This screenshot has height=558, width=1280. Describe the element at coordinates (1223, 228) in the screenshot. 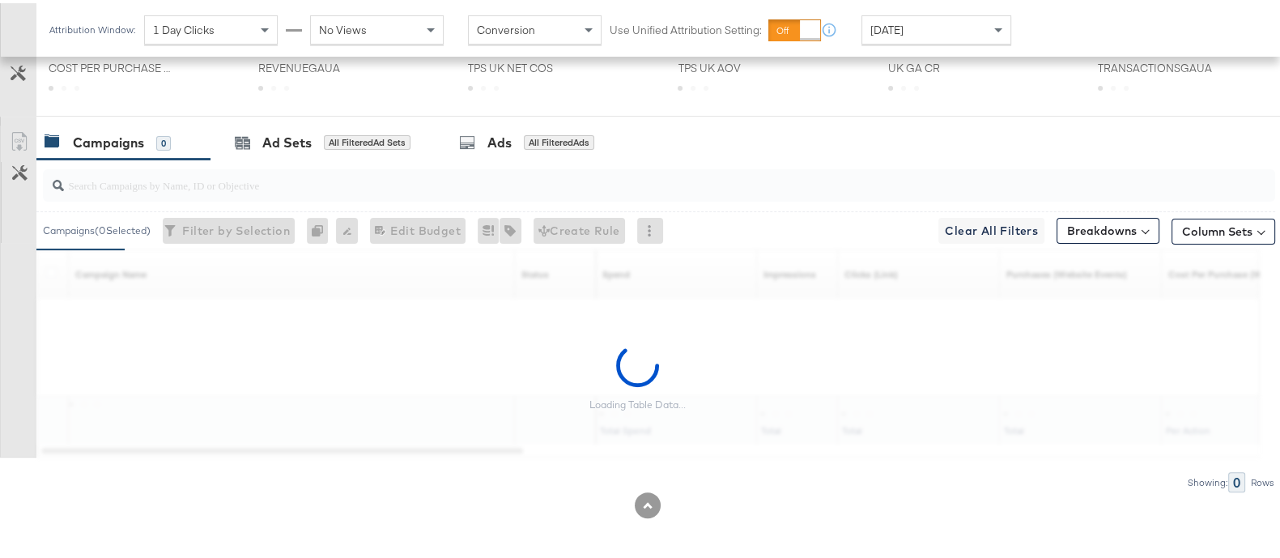

I see `button: Column Sets` at that location.